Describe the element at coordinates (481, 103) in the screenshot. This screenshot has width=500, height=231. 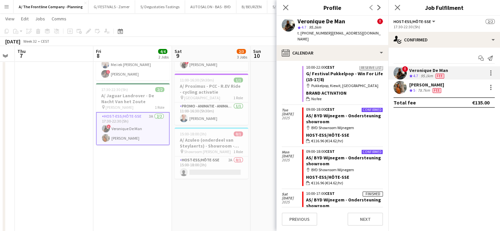
I see `div: €135.00` at that location.